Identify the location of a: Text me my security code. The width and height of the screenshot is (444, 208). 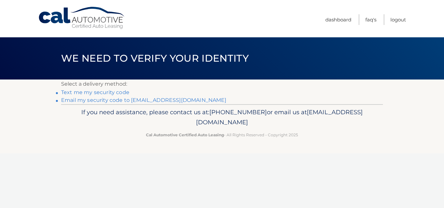
(95, 92).